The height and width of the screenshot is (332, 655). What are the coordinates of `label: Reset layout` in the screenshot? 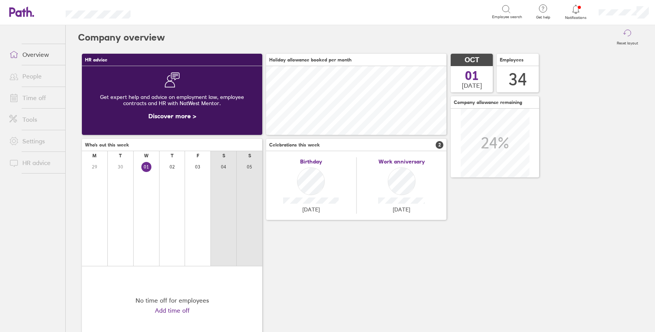 It's located at (628, 42).